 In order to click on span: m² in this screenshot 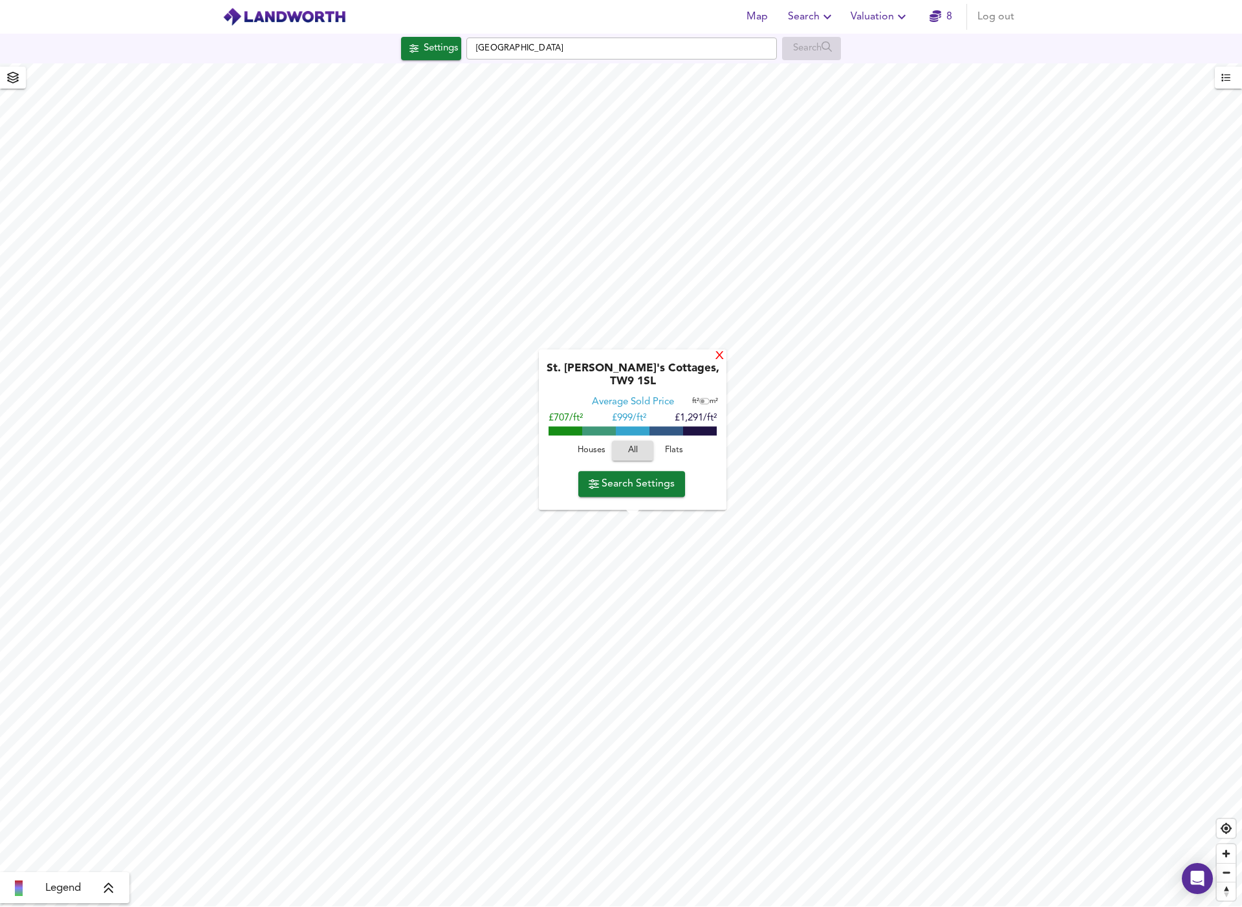, I will do `click(714, 402)`.